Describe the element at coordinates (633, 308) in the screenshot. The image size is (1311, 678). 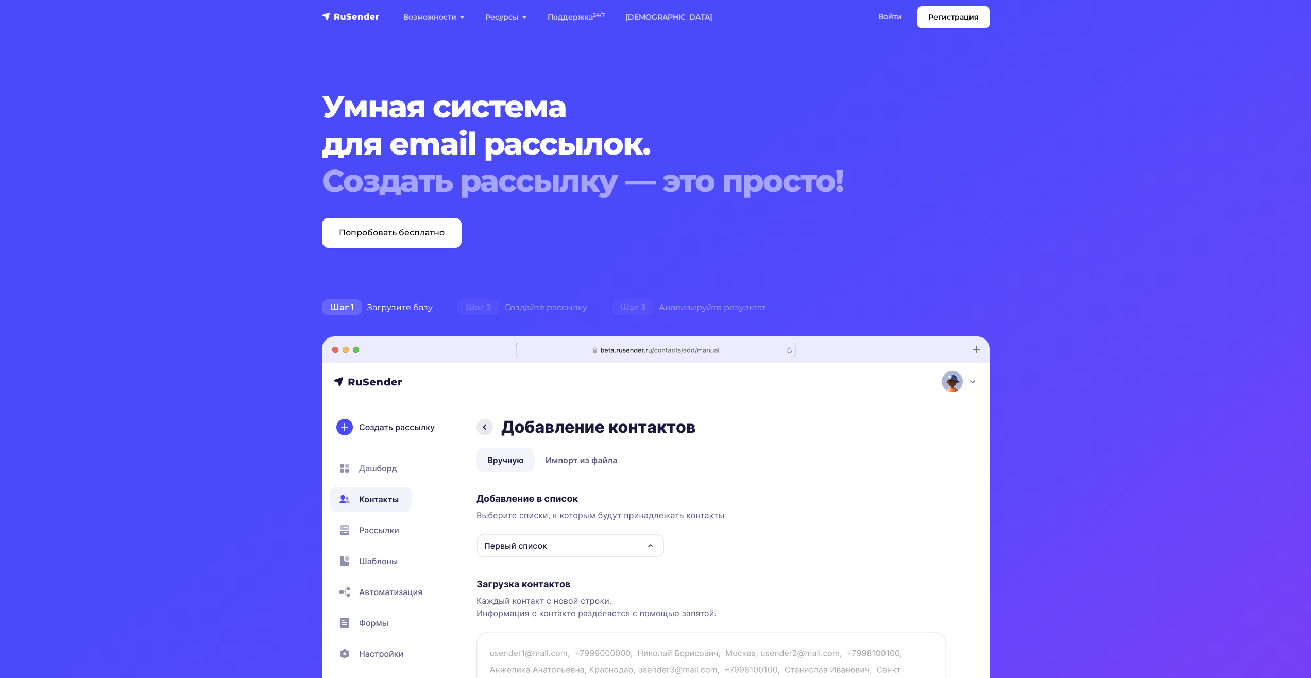
I see `span: Шаг 3` at that location.